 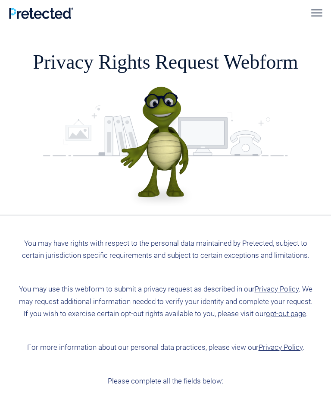 What do you see at coordinates (165, 347) in the screenshot?
I see `p: For more information about our personal data practices, please view our .` at bounding box center [165, 347].